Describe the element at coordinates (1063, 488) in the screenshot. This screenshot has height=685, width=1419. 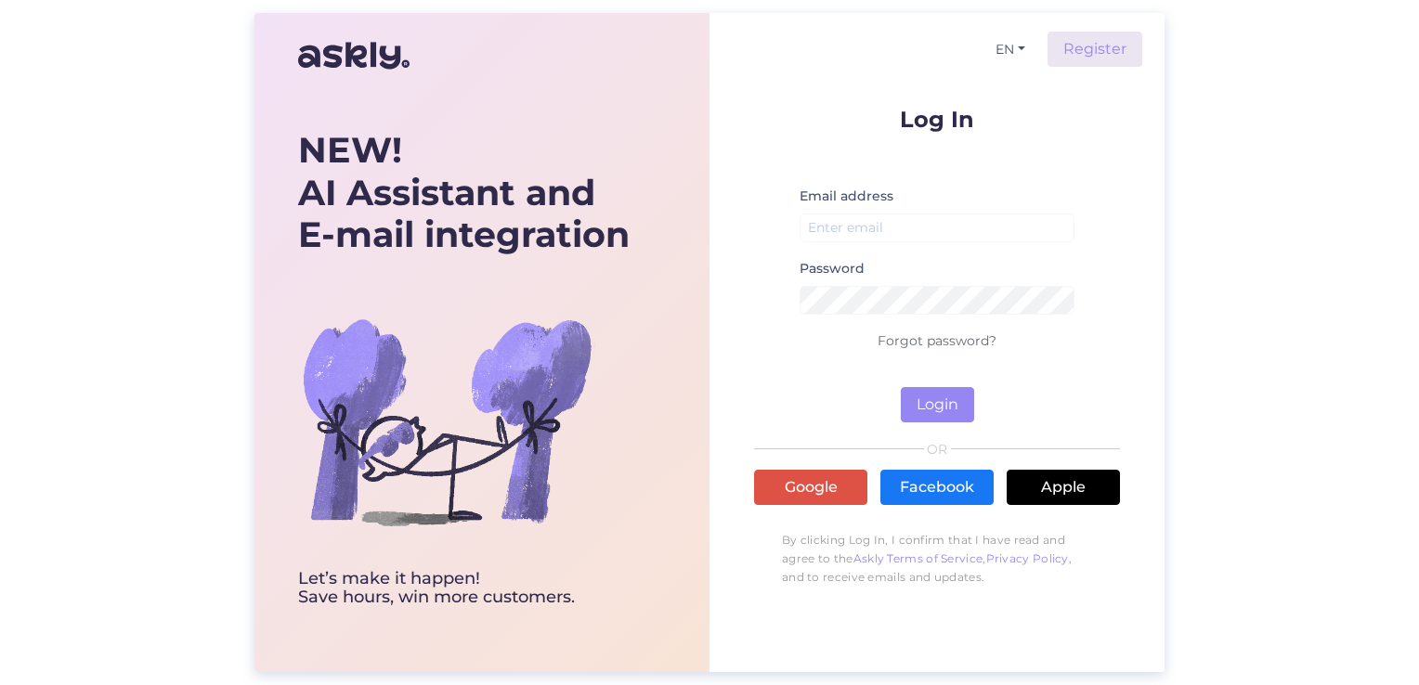
I see `a: Apple` at that location.